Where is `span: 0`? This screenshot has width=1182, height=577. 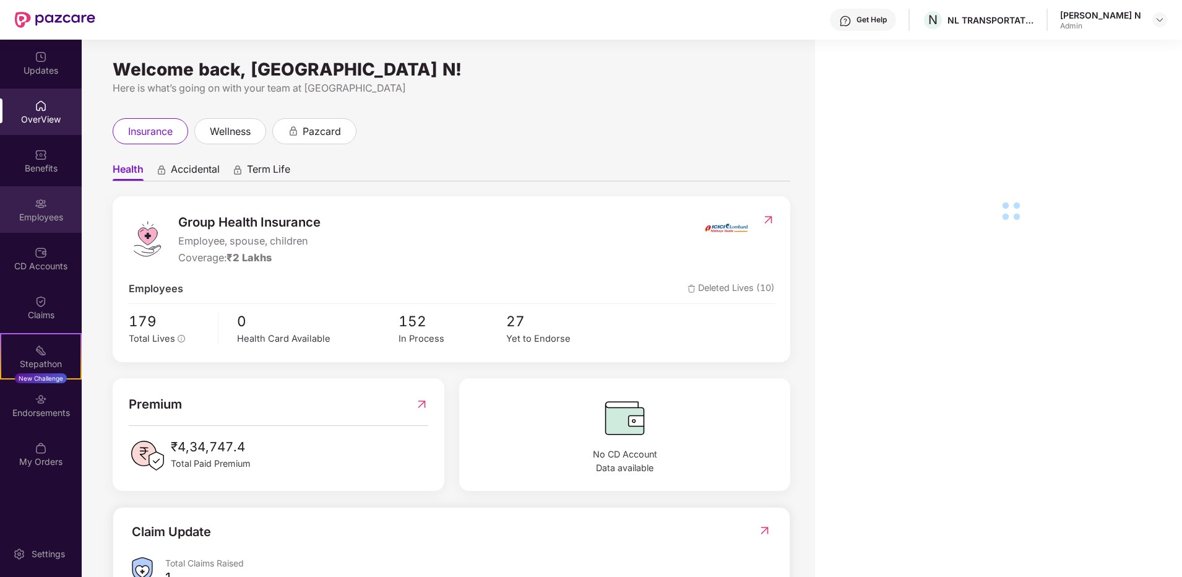
span: 0 is located at coordinates (317, 321).